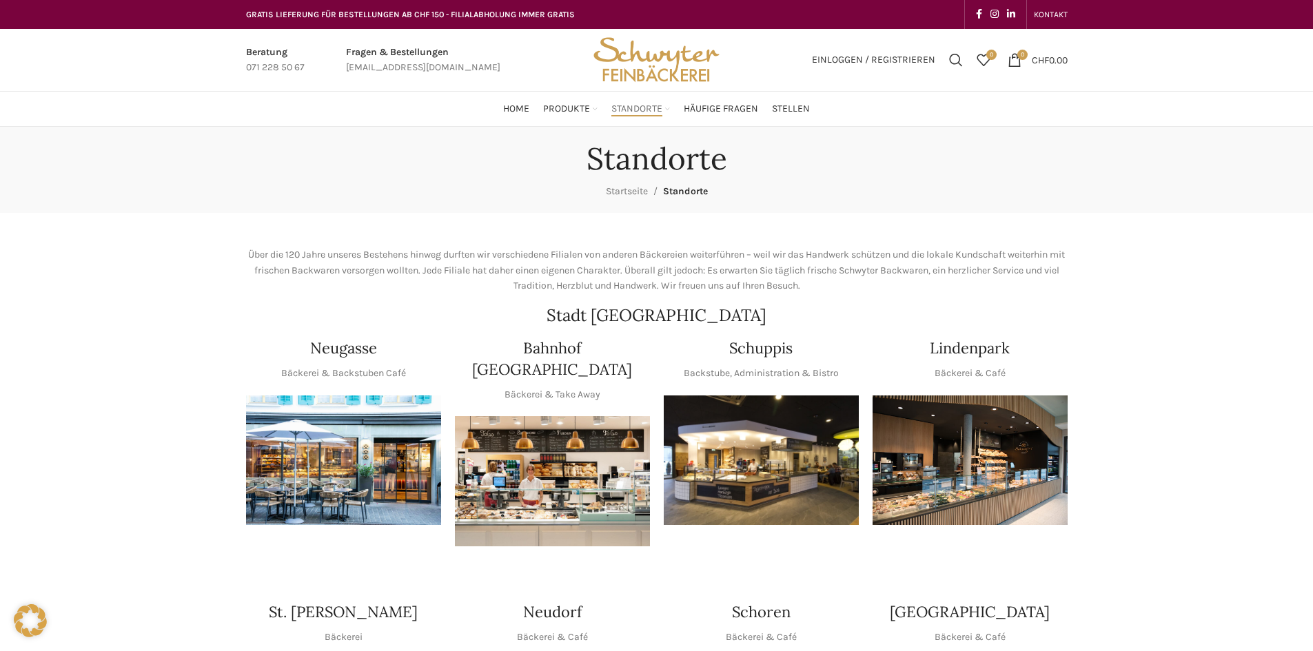  What do you see at coordinates (721, 109) in the screenshot?
I see `a: Häufige Fragen` at bounding box center [721, 109].